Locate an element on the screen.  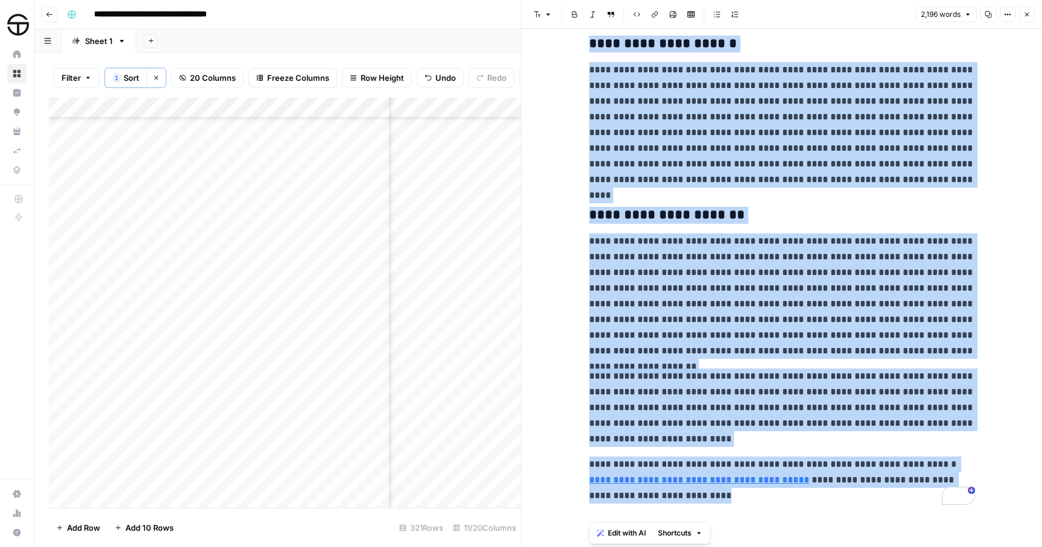
button: Help + Support is located at coordinates (17, 532).